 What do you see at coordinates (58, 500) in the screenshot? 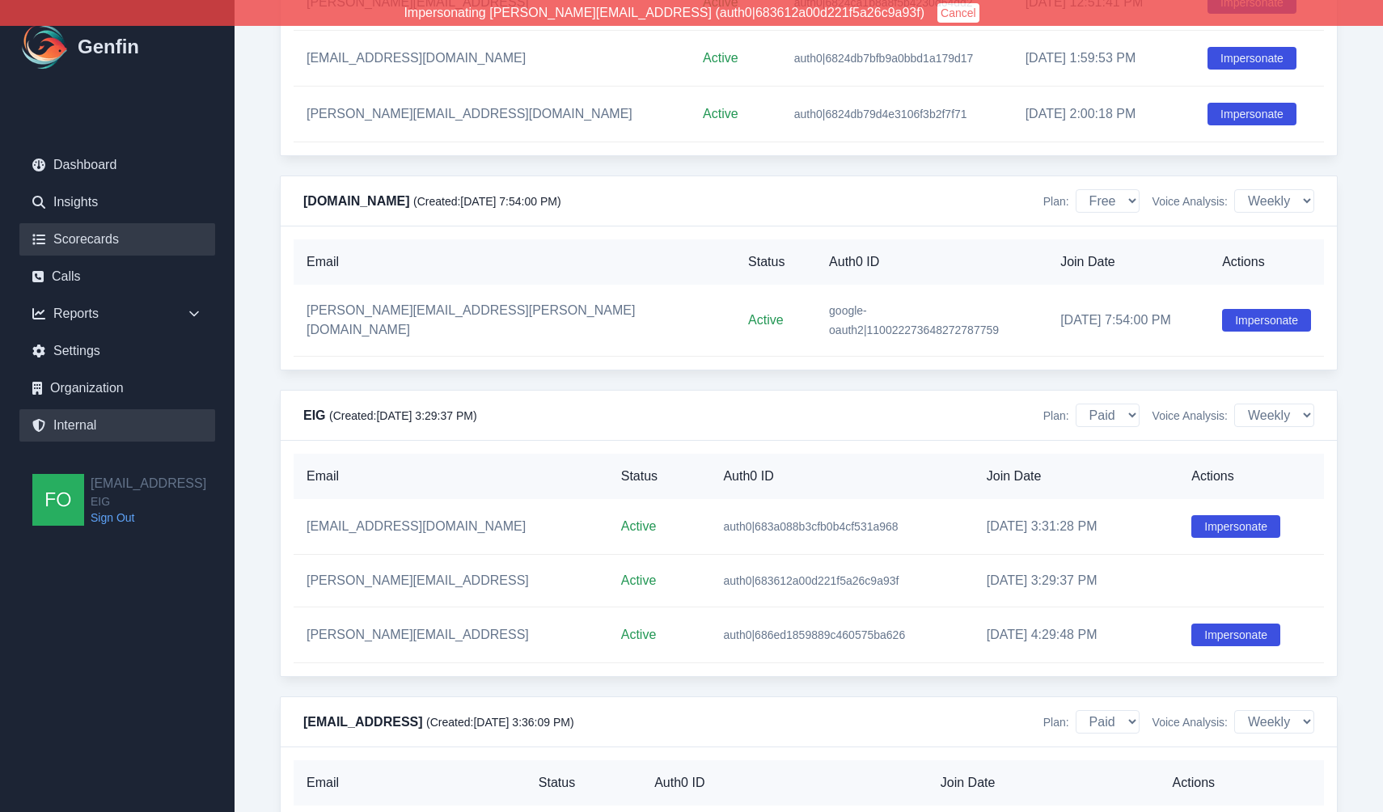
I see `img: founders@genfin.ai` at bounding box center [58, 500].